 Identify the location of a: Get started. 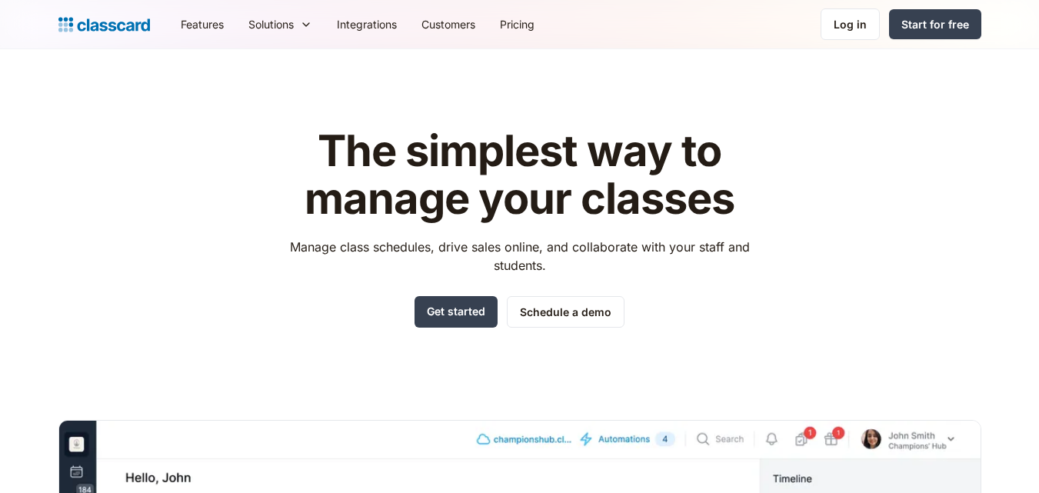
(456, 311).